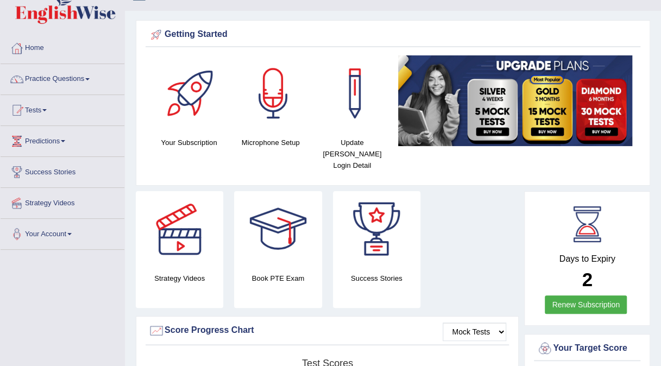 Image resolution: width=661 pixels, height=366 pixels. What do you see at coordinates (270, 142) in the screenshot?
I see `h4: Microphone Setup` at bounding box center [270, 142].